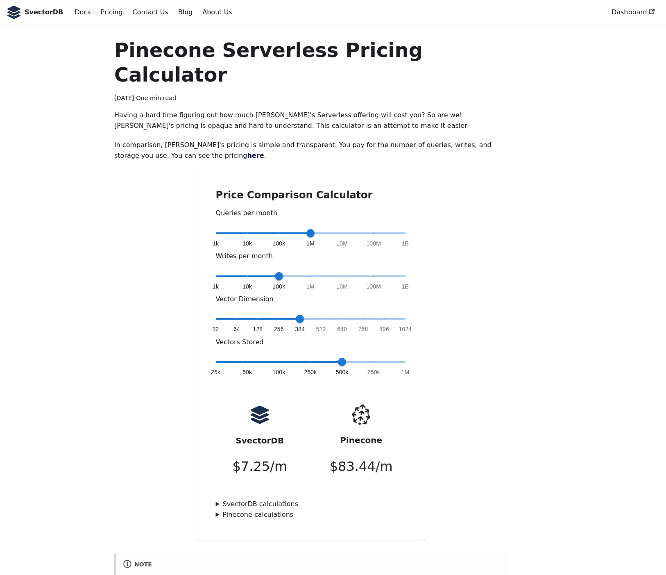  I want to click on a: Dashboard, so click(633, 12).